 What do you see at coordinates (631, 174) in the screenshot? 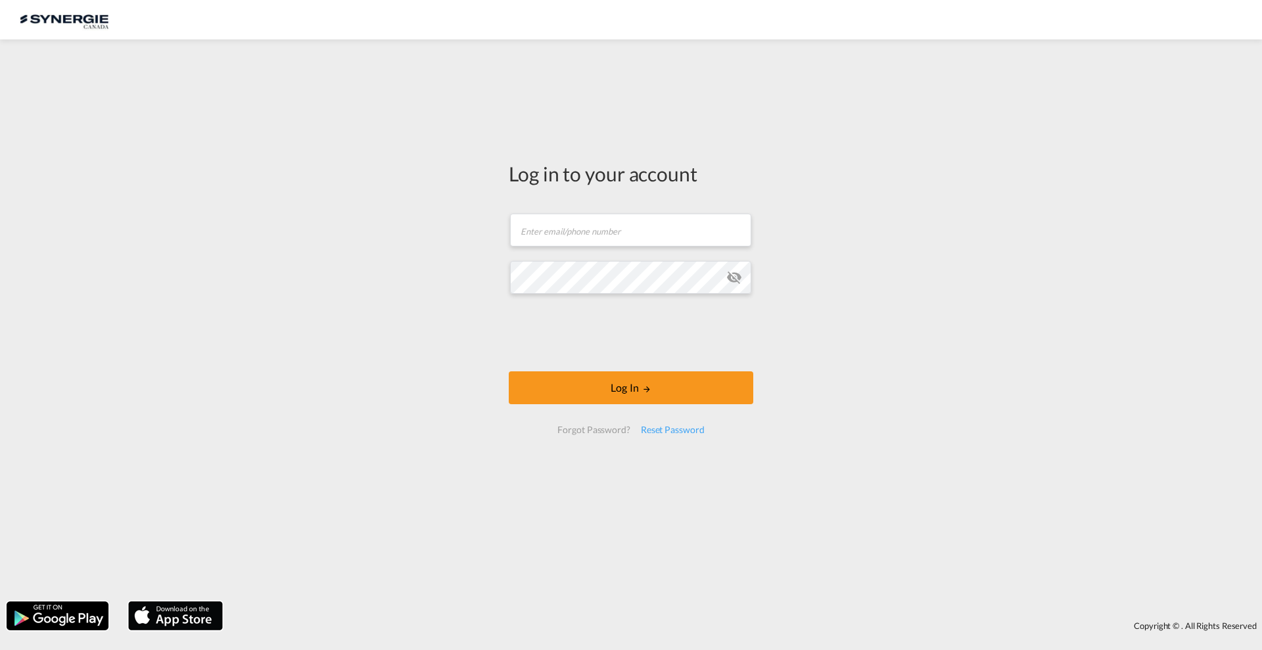
I see `div: Log in to your account` at bounding box center [631, 174].